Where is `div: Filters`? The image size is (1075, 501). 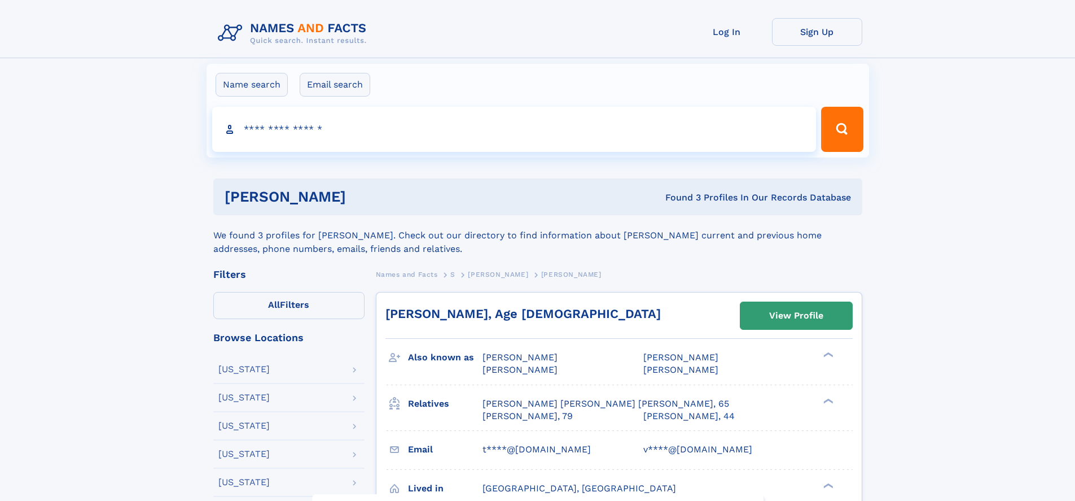
div: Filters is located at coordinates (289, 274).